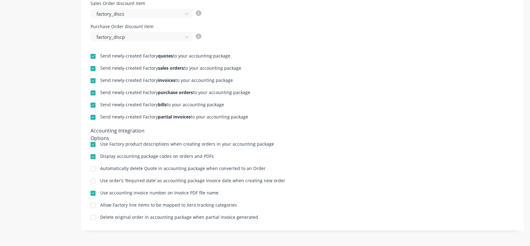 The width and height of the screenshot is (530, 246). Describe the element at coordinates (157, 156) in the screenshot. I see `div: Display accounting package codes on orders and PDFs` at that location.